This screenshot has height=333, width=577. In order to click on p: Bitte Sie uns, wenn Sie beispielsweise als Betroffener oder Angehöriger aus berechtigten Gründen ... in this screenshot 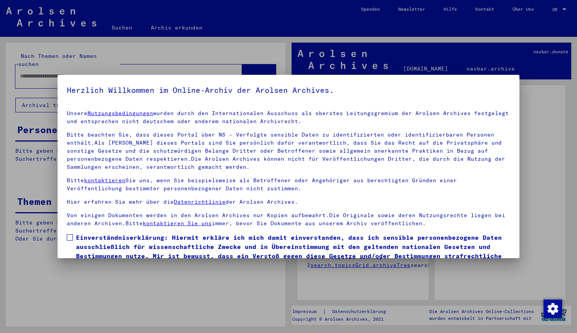, I will do `click(288, 184)`.